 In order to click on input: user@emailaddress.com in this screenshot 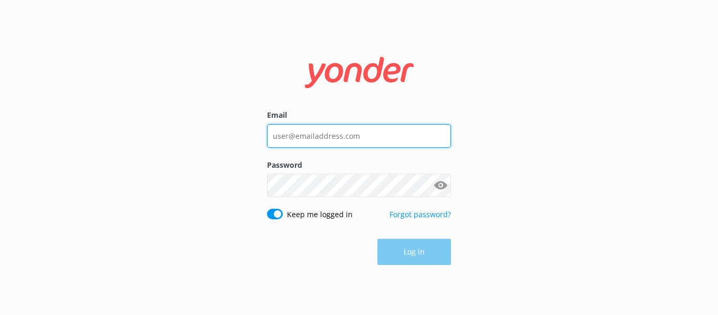, I will do `click(359, 136)`.